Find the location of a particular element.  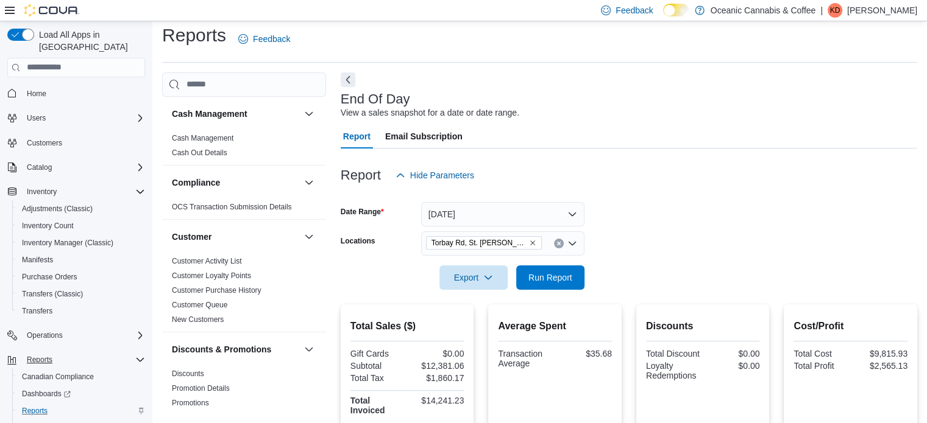

label: Locations is located at coordinates (358, 241).